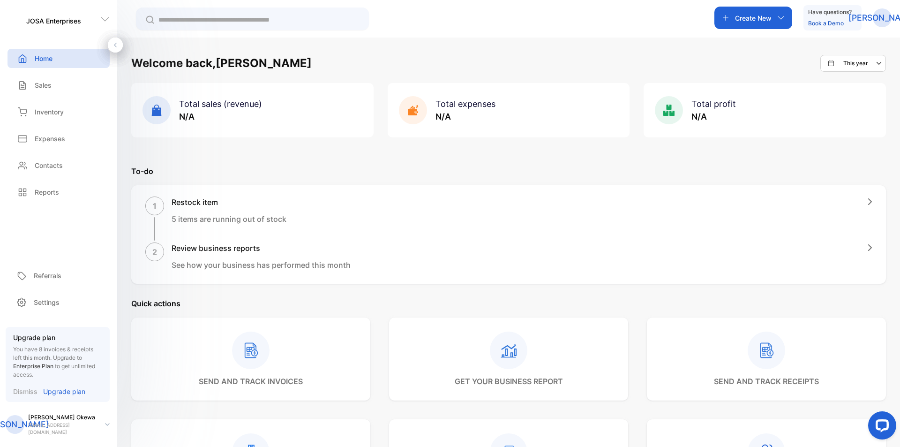  Describe the element at coordinates (47, 192) in the screenshot. I see `p: Reports` at that location.